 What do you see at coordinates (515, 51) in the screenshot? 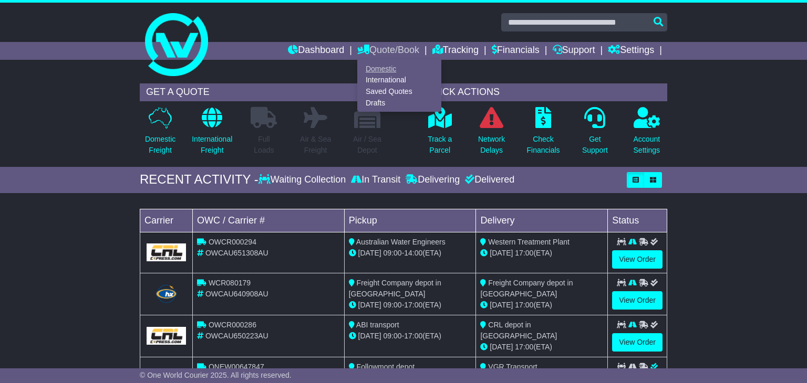
I see `a: Financials` at bounding box center [515, 51].